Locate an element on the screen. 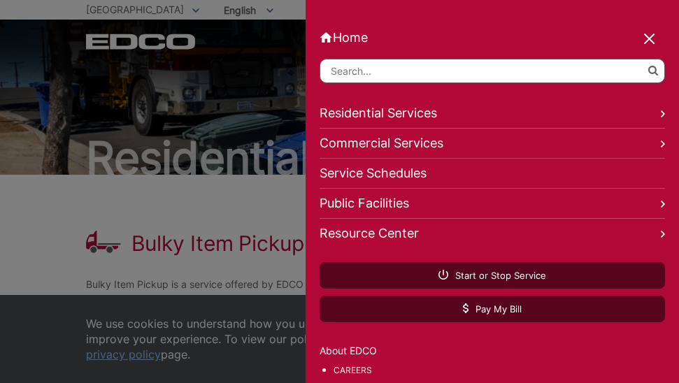 The image size is (679, 383). a: Pay My Bill is located at coordinates (492, 309).